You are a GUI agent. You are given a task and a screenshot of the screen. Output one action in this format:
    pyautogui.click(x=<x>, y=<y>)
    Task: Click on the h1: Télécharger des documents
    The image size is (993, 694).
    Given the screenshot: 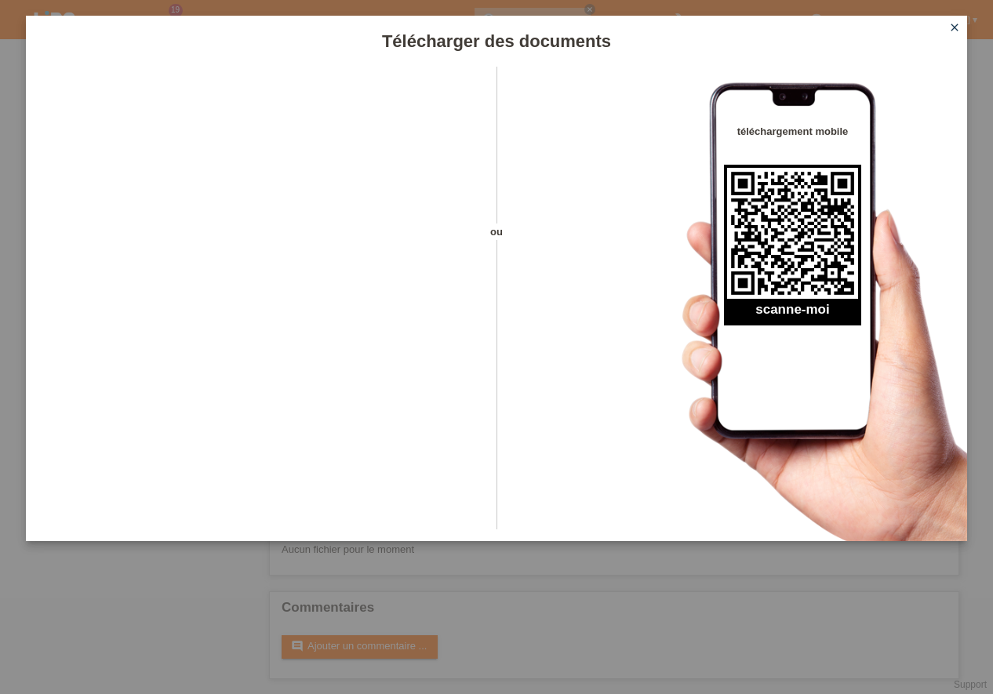 What is the action you would take?
    pyautogui.click(x=496, y=41)
    